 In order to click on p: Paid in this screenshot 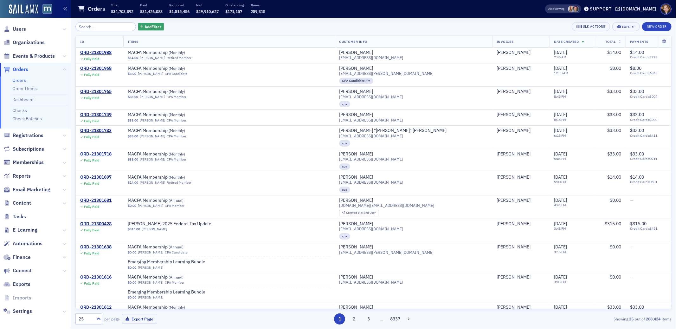, I will do `click(151, 5)`.